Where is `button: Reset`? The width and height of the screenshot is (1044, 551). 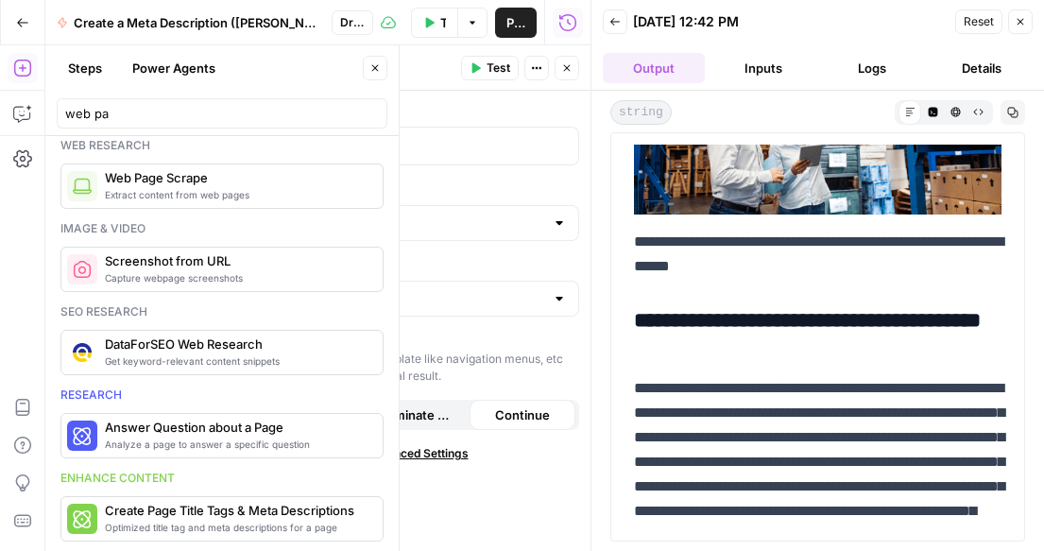
button: Reset is located at coordinates (979, 22).